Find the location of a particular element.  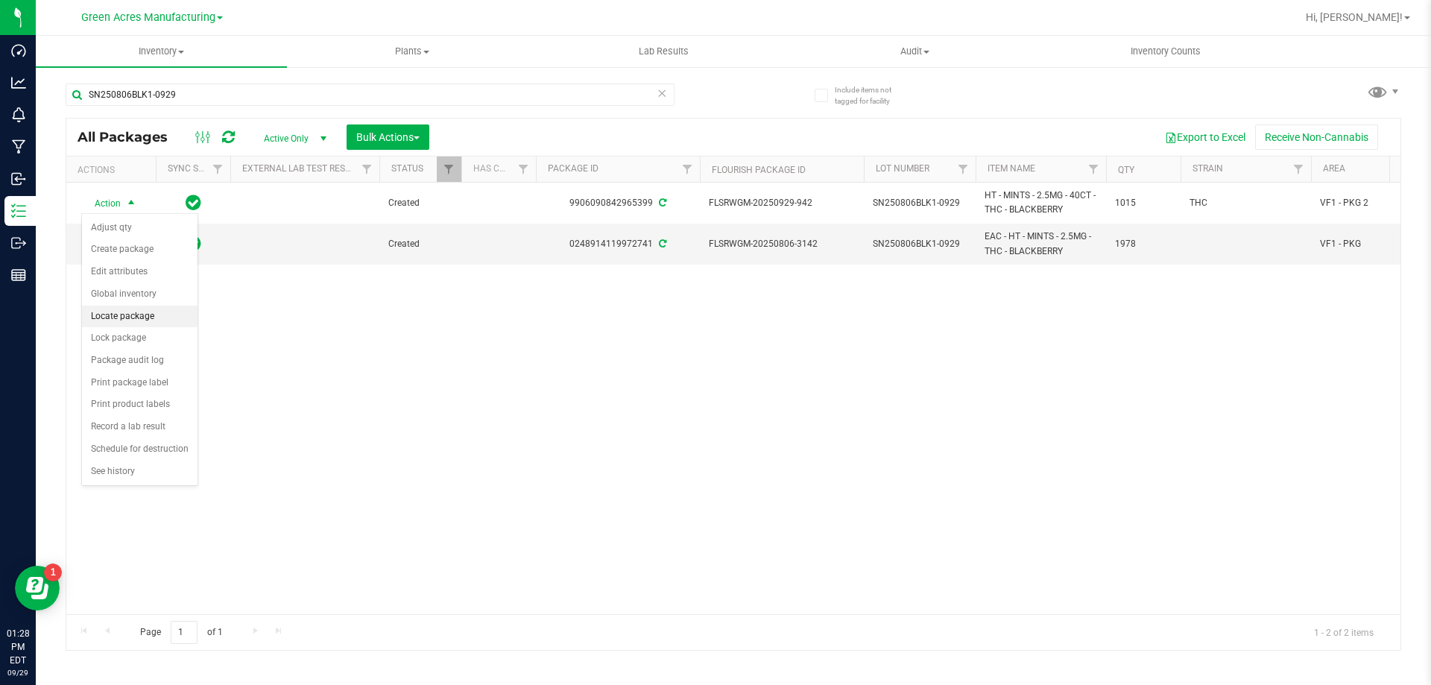

span: Bulk Actions is located at coordinates (388, 137).